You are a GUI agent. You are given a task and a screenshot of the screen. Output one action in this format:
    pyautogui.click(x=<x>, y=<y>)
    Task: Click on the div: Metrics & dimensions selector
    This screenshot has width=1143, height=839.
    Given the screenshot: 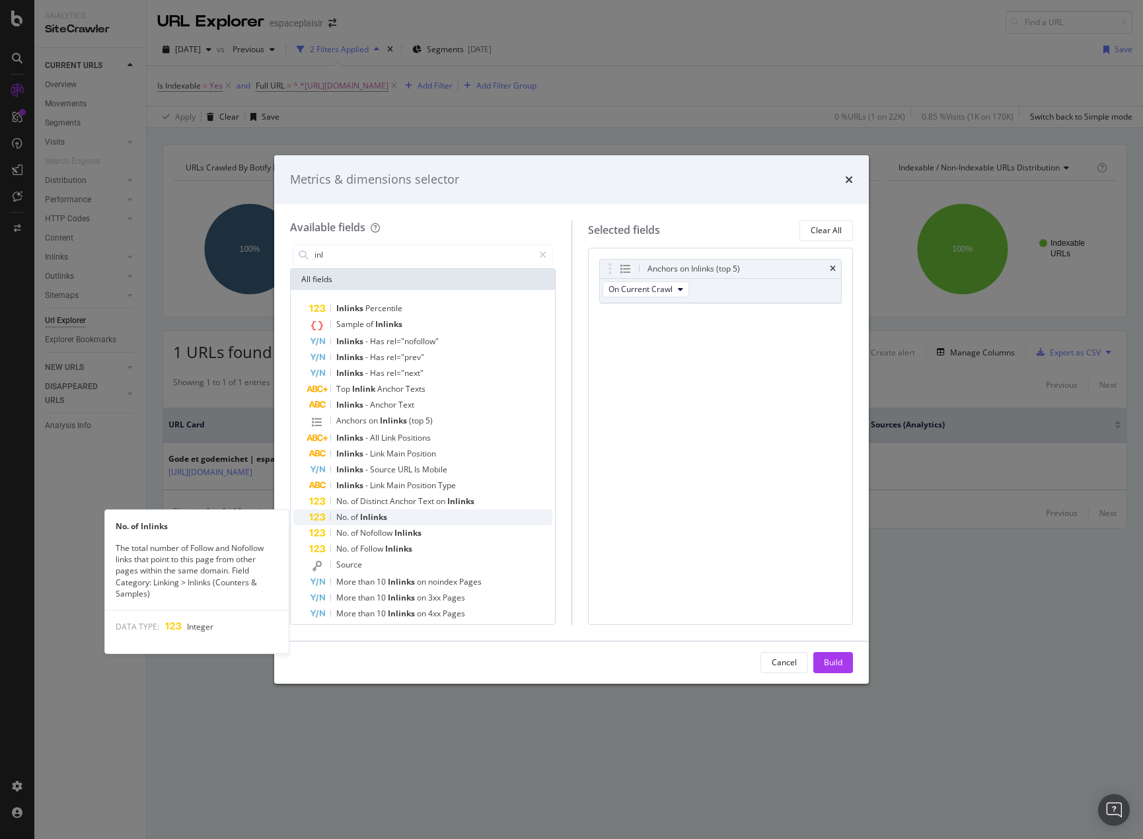 What is the action you would take?
    pyautogui.click(x=374, y=180)
    